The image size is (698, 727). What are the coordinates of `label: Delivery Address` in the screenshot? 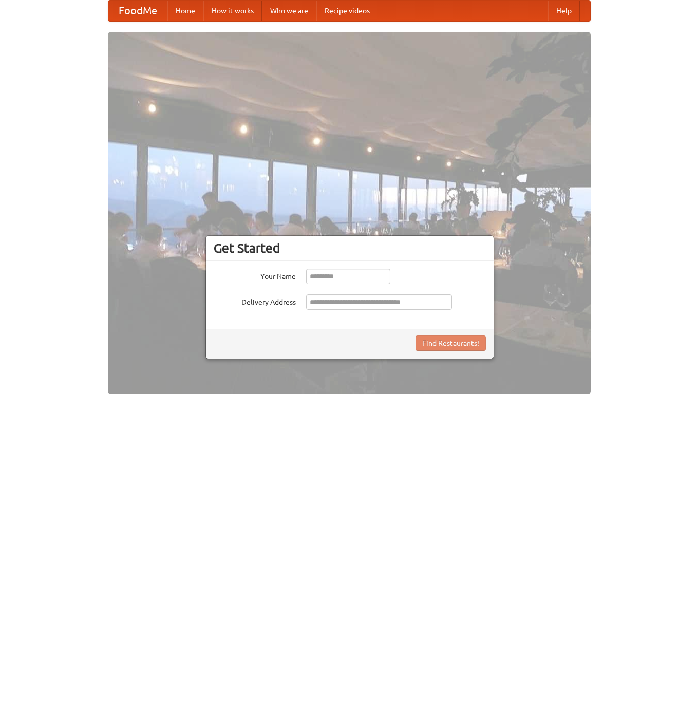 It's located at (255, 301).